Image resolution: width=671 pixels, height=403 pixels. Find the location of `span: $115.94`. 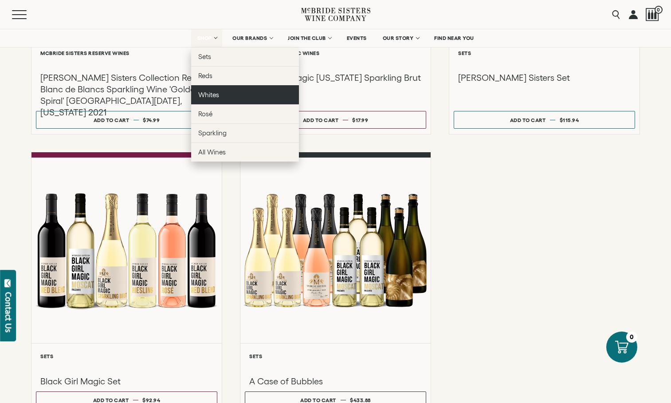

span: $115.94 is located at coordinates (569, 120).